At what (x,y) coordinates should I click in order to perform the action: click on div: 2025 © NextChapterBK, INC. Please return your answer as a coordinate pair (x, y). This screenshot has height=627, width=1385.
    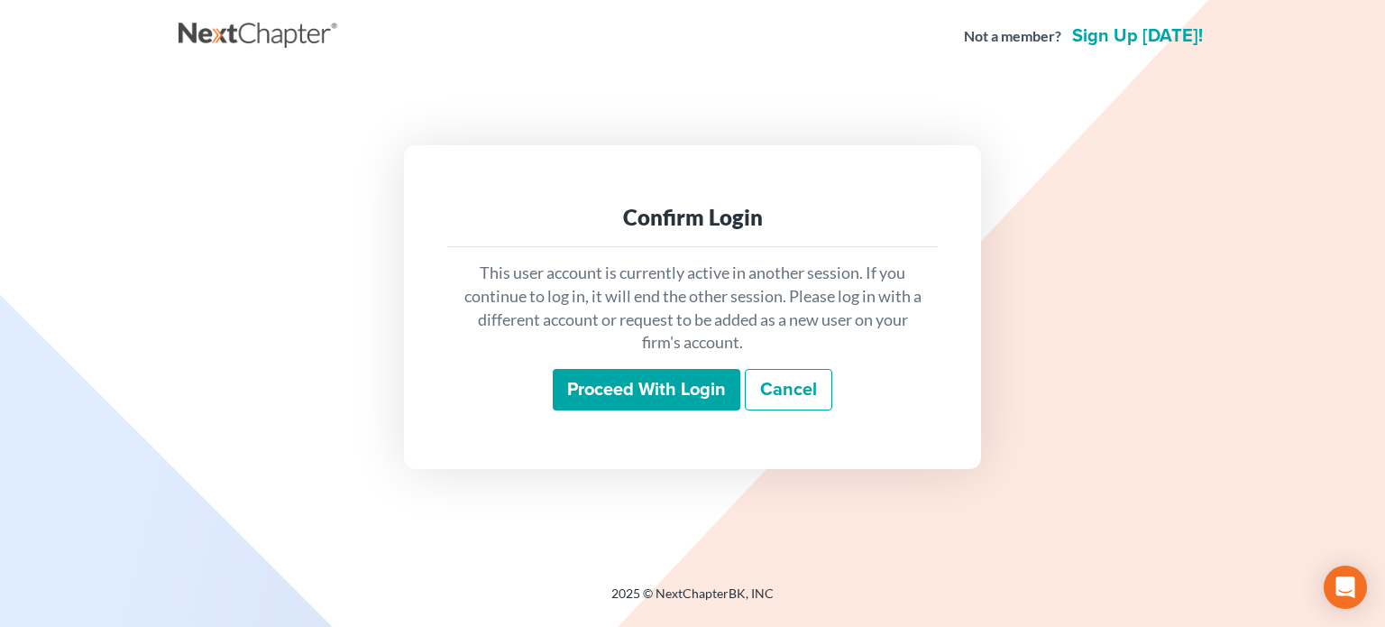
    Looking at the image, I should click on (692, 601).